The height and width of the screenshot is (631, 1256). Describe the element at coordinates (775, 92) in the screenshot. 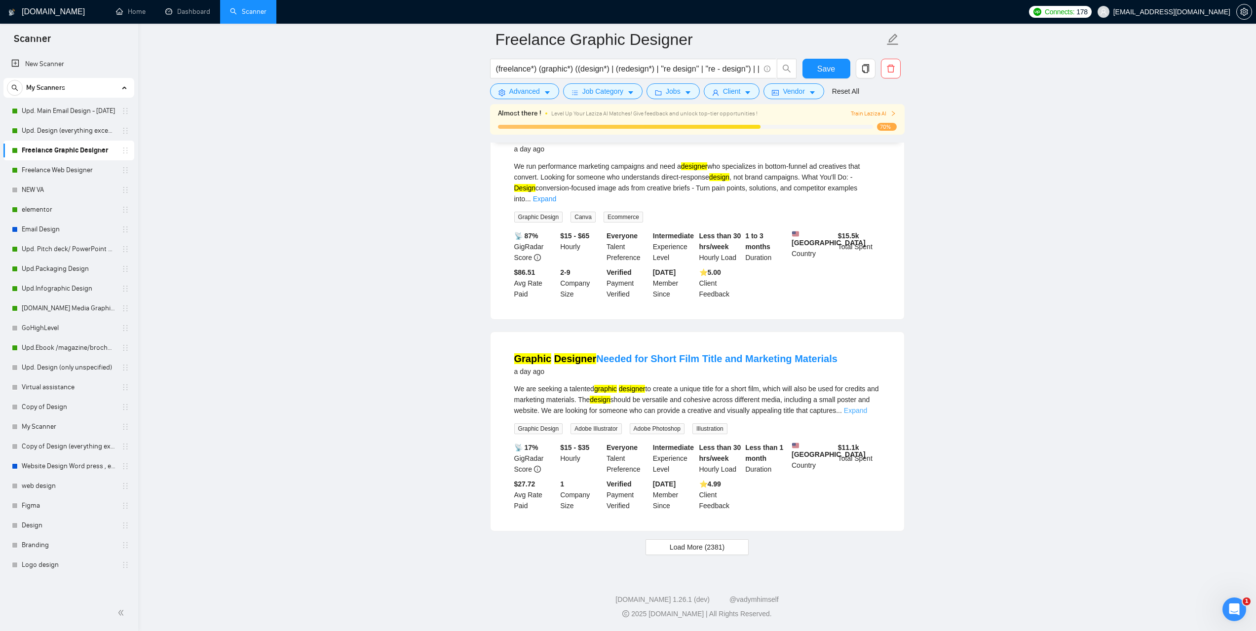

I see `span: idcard` at that location.